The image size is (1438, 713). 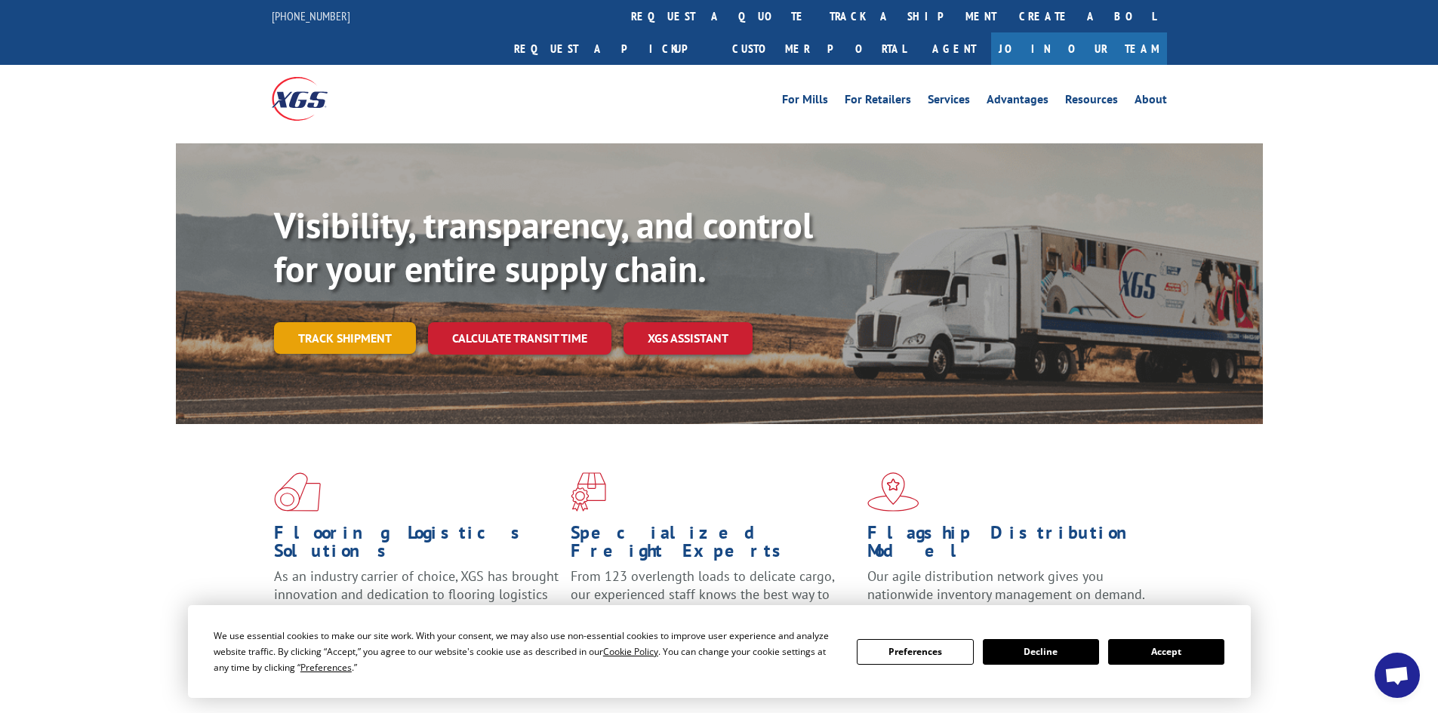 I want to click on h1: Flagship Distribution Model, so click(x=1010, y=546).